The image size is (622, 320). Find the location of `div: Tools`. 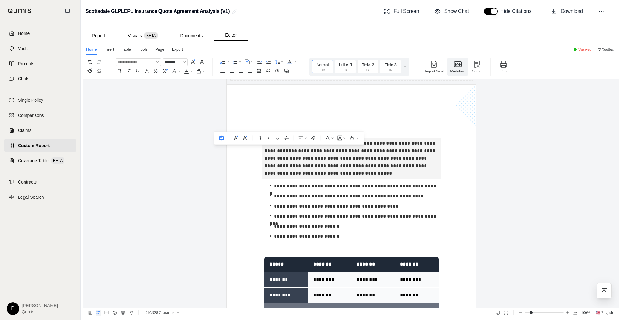

div: Tools is located at coordinates (143, 51).